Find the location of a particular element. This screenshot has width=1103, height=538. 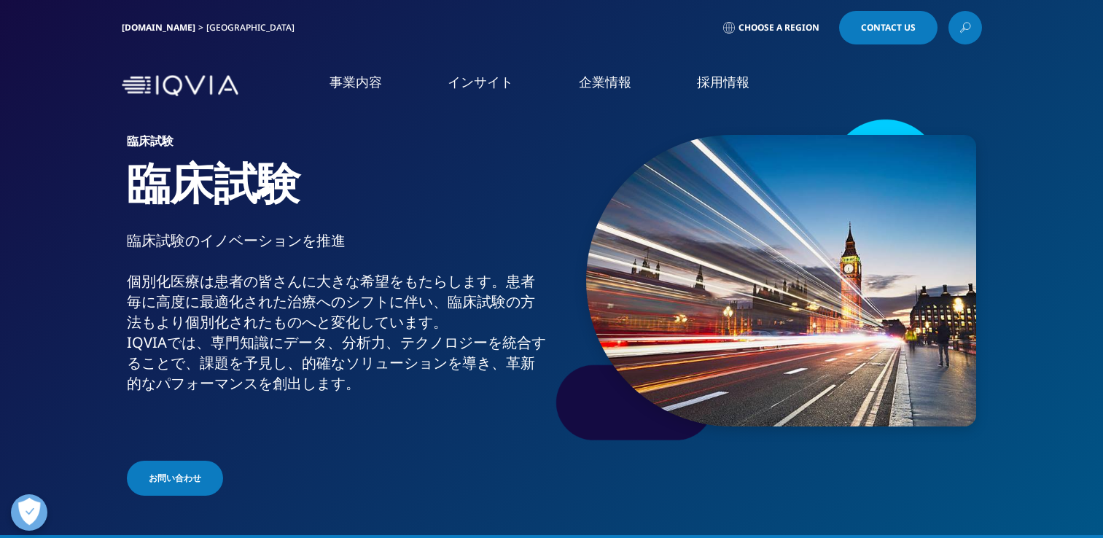

a: 採用情報 is located at coordinates (723, 82).